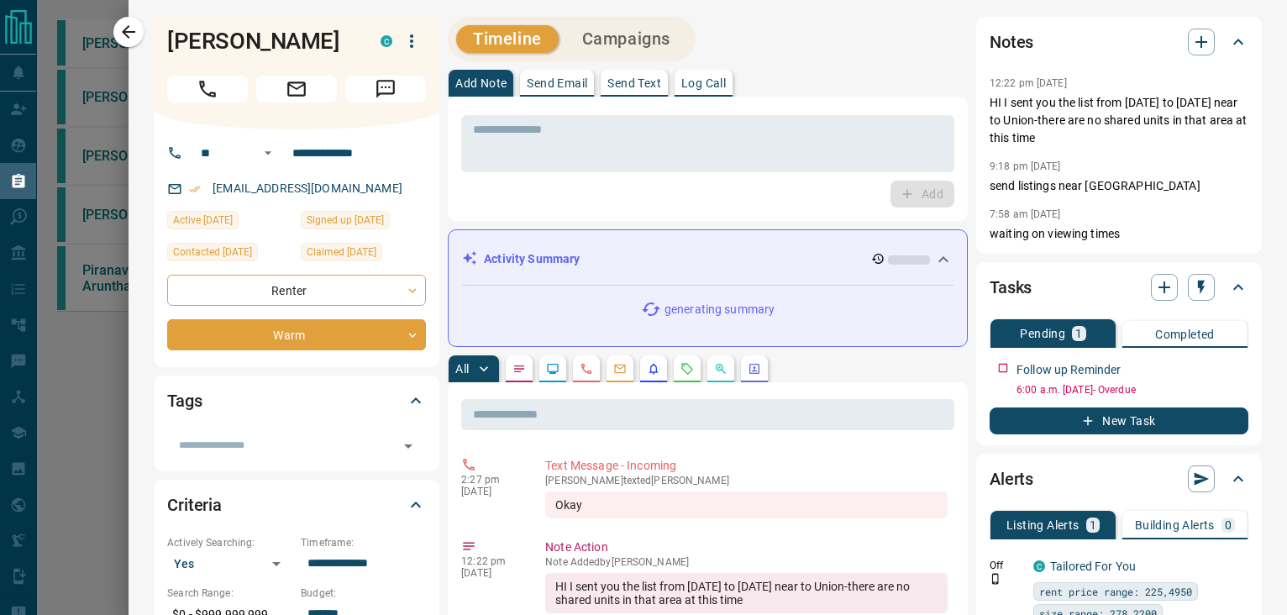 This screenshot has width=1287, height=615. I want to click on div: Tags, so click(296, 401).